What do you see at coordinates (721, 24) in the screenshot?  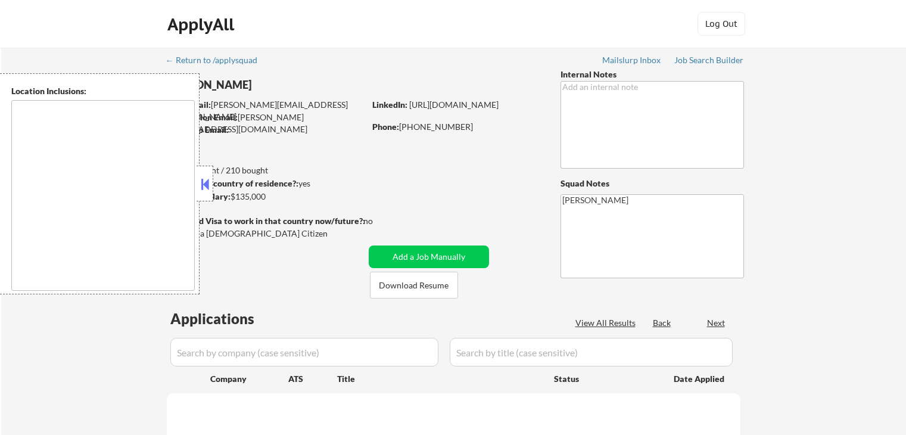 I see `button: Log Out` at bounding box center [721, 24].